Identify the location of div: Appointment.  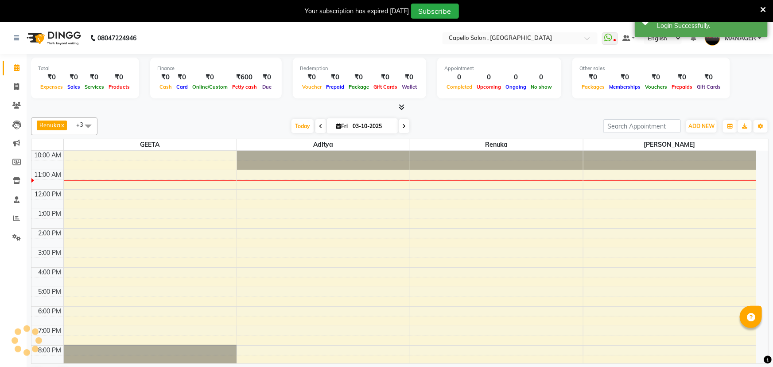
(499, 68).